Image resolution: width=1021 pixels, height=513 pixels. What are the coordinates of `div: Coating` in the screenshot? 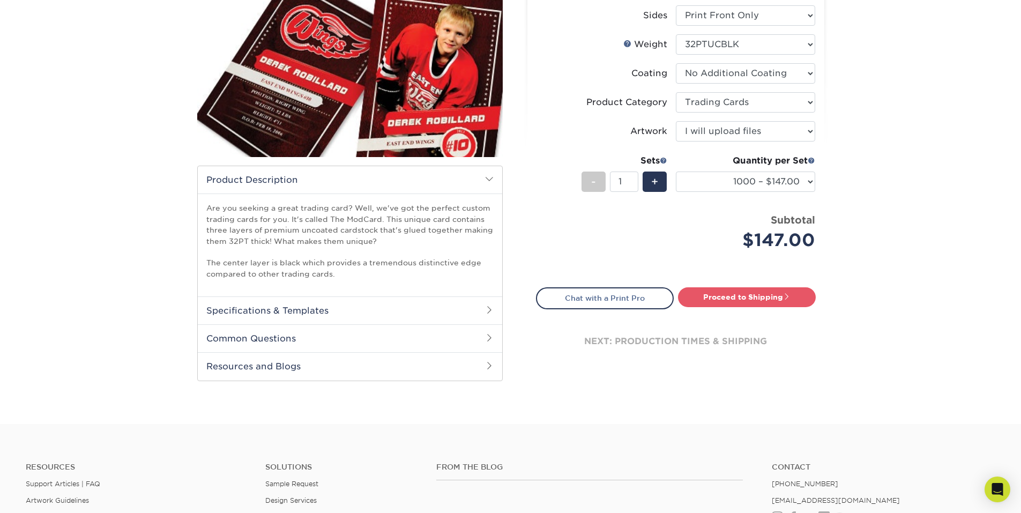 It's located at (649, 73).